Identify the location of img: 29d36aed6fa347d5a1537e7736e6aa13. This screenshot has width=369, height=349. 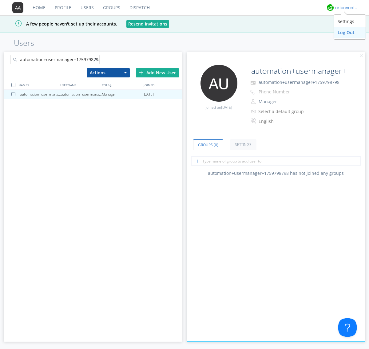
(330, 8).